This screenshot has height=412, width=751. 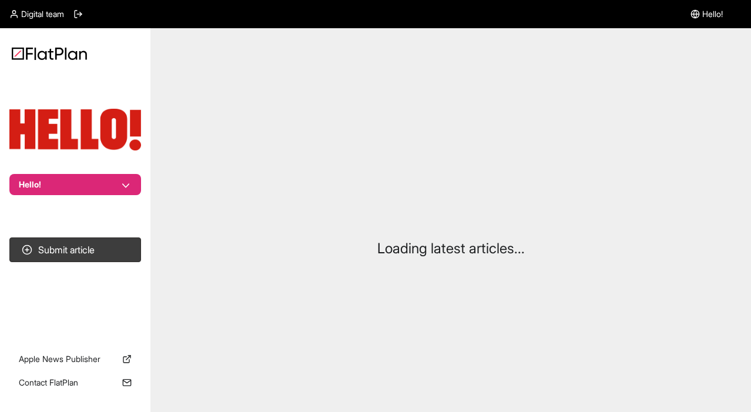 I want to click on button: Hello!, so click(x=75, y=184).